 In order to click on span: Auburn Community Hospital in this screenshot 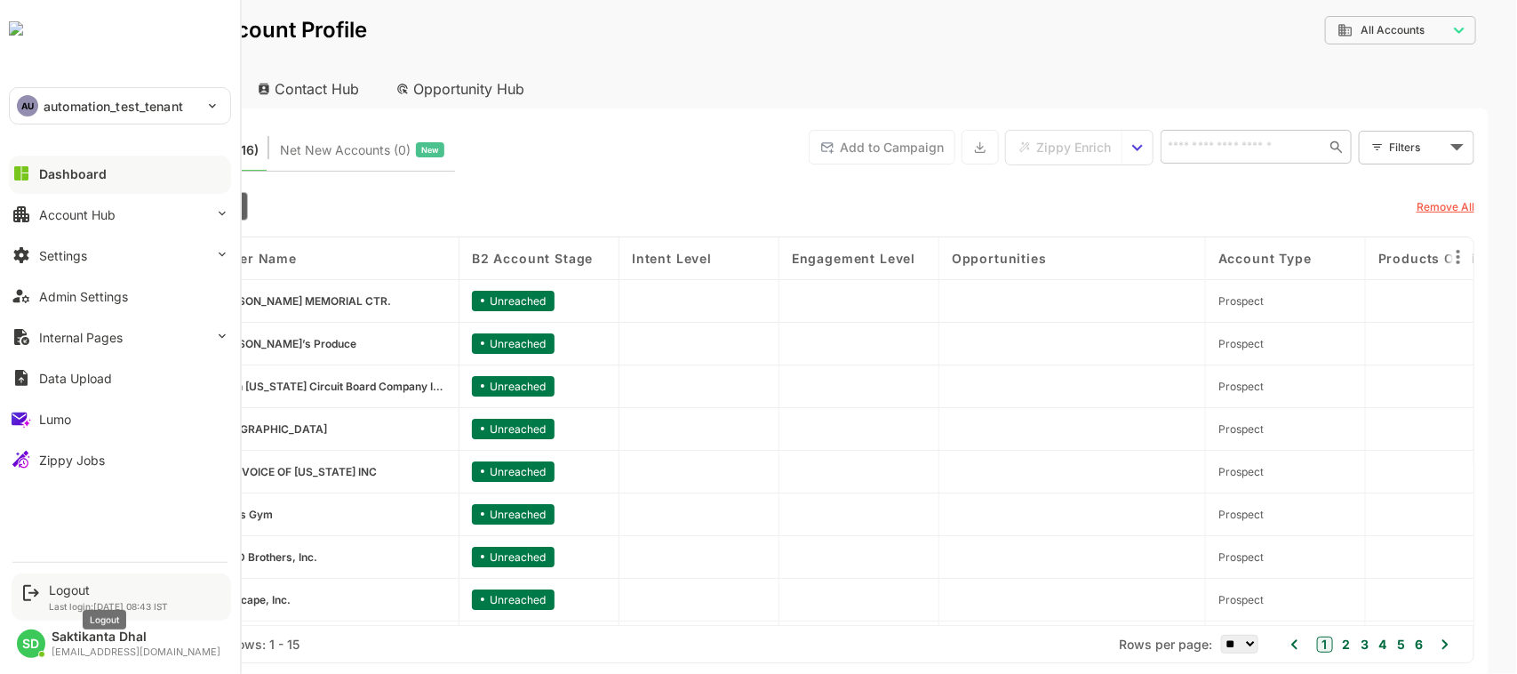, I will do `click(208, 428)`.